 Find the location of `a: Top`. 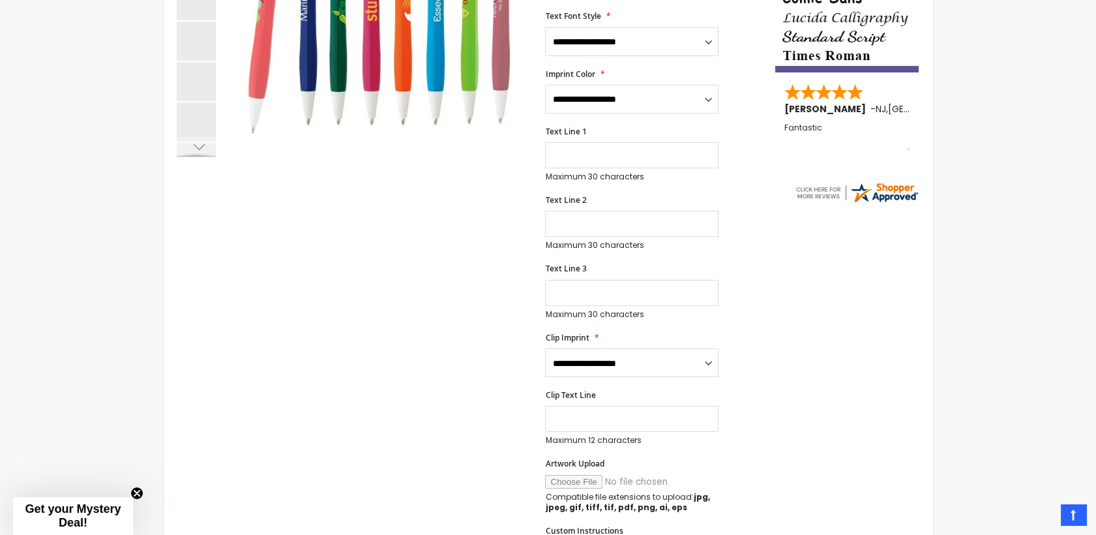

a: Top is located at coordinates (1073, 514).